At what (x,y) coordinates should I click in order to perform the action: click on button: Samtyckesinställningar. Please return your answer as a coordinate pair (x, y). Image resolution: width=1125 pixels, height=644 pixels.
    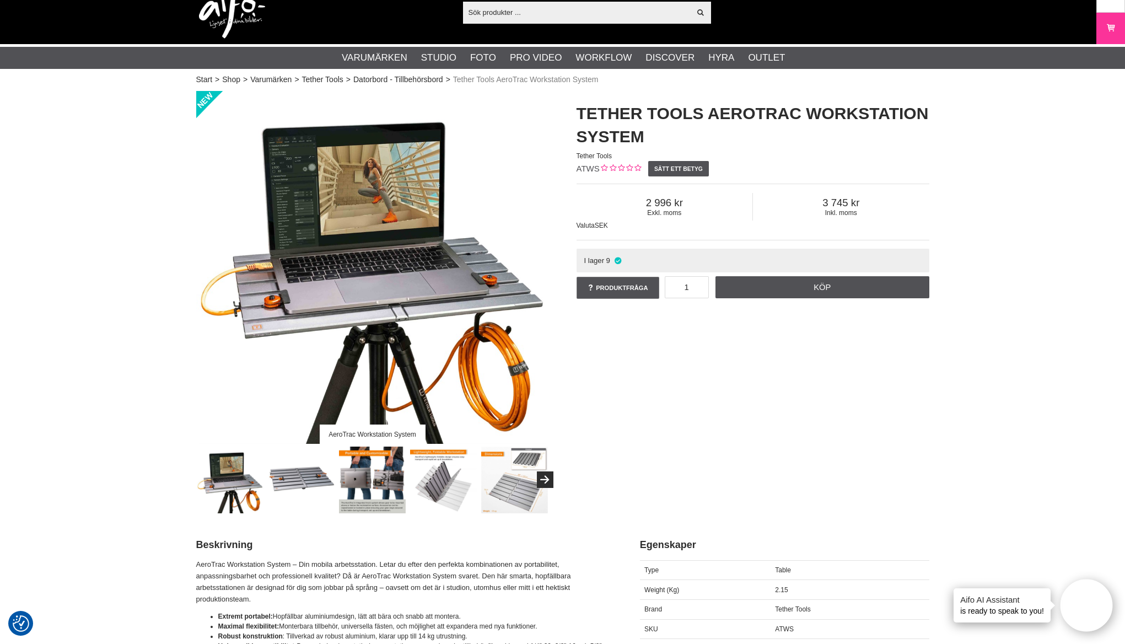
    Looking at the image, I should click on (21, 623).